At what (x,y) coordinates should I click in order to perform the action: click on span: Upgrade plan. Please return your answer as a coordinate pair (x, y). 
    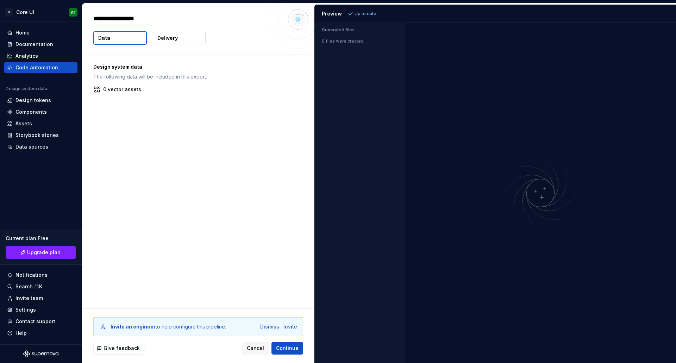
    Looking at the image, I should click on (44, 252).